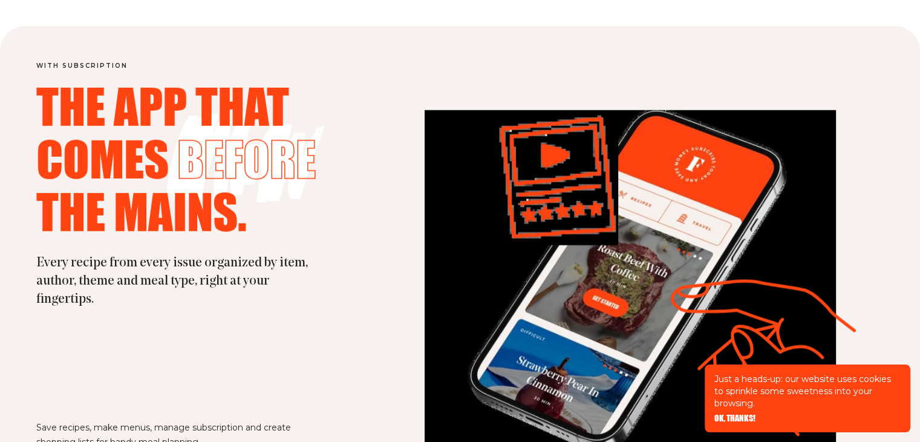 The width and height of the screenshot is (920, 442). I want to click on h3: Every recipe from every issue organized by item, author, theme and meal type, right at your finge..., so click(175, 281).